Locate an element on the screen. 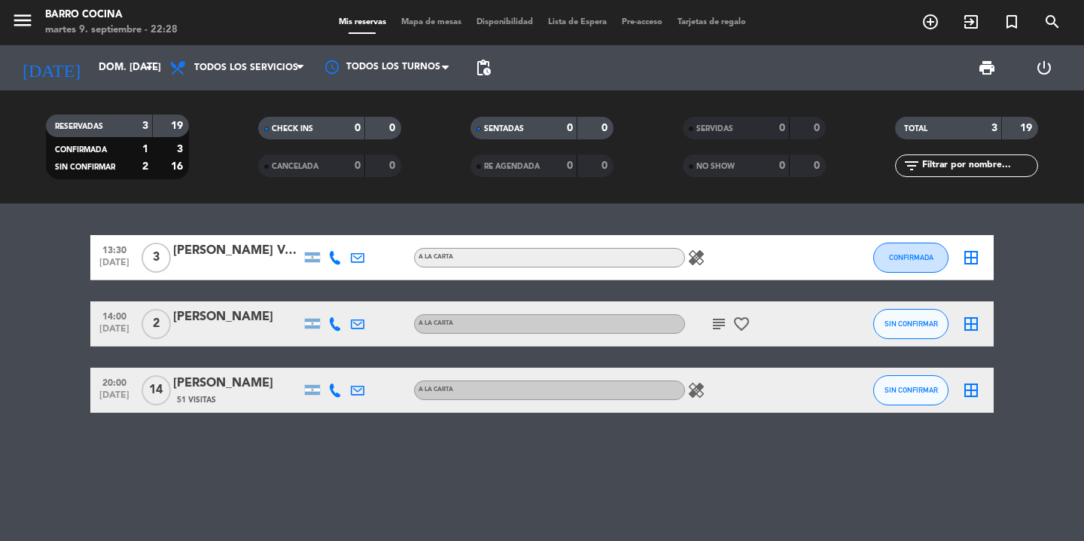 The image size is (1084, 541). i: arrow_drop_down is located at coordinates (149, 68).